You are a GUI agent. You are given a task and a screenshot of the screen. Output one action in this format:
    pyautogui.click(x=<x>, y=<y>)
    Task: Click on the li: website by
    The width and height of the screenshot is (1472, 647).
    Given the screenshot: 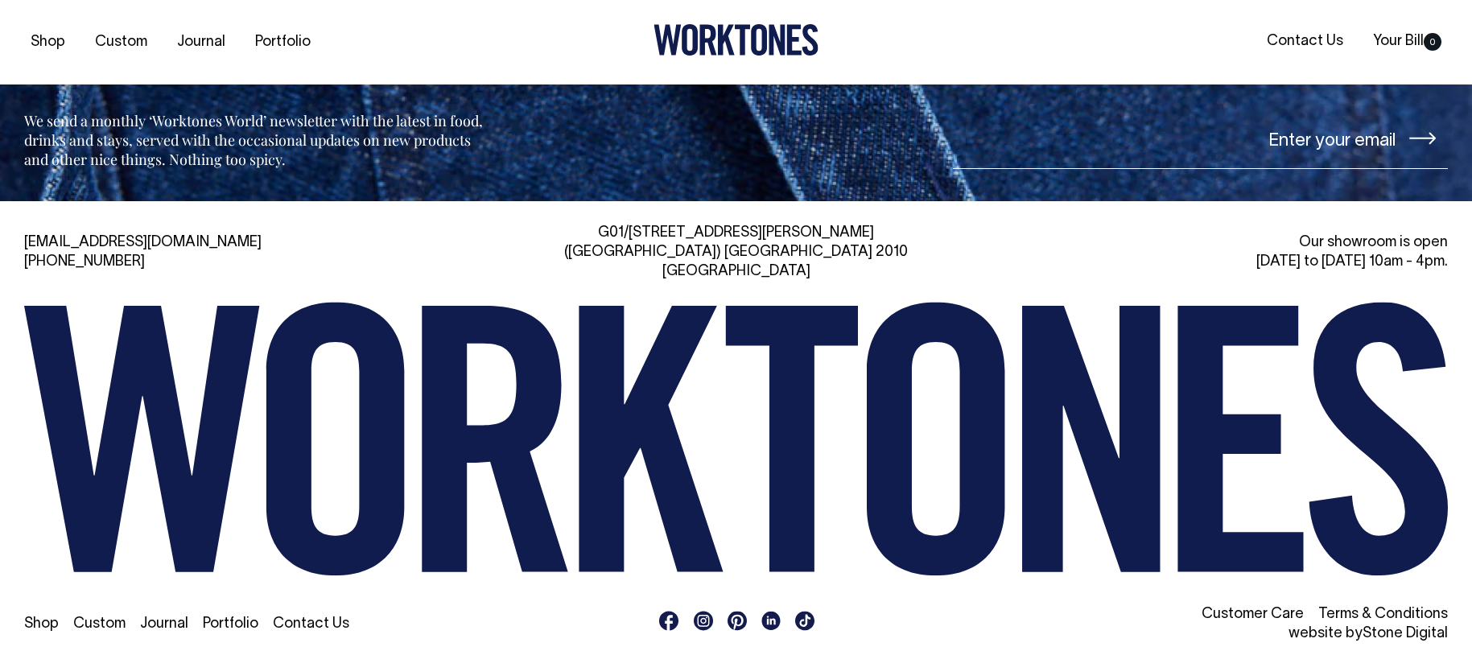 What is the action you would take?
    pyautogui.click(x=1219, y=634)
    